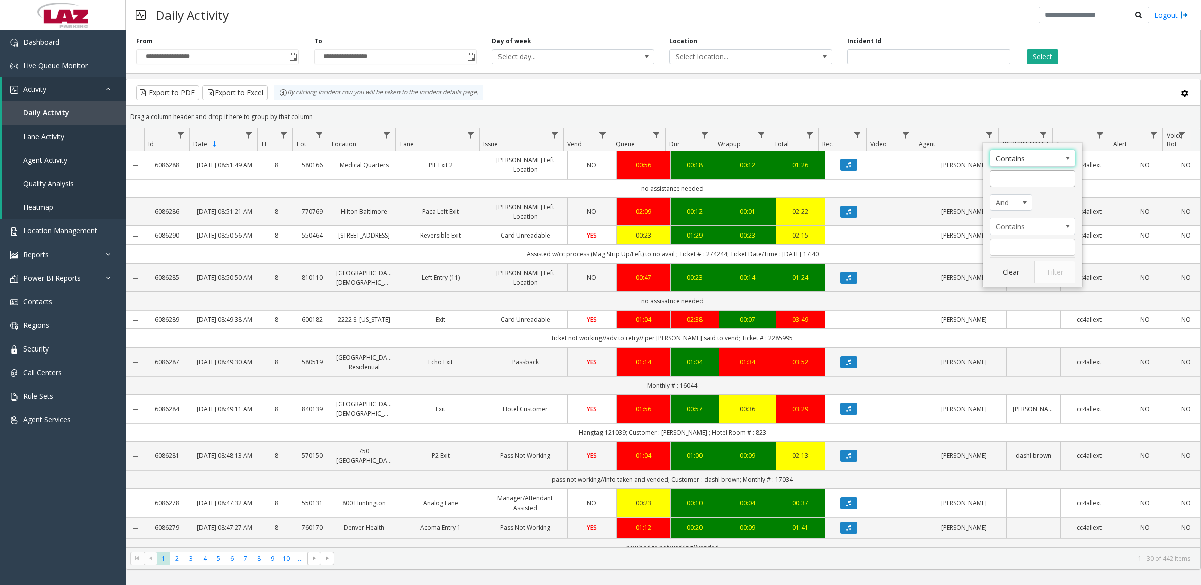 This screenshot has width=1201, height=585. Describe the element at coordinates (141, 15) in the screenshot. I see `img: pageIcon` at that location.